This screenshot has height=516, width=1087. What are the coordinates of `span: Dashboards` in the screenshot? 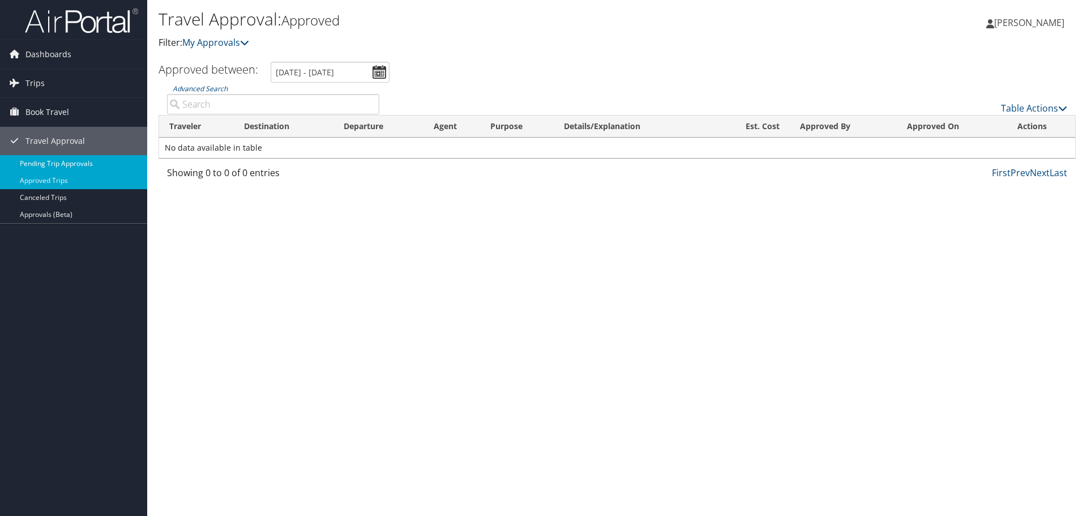 It's located at (48, 54).